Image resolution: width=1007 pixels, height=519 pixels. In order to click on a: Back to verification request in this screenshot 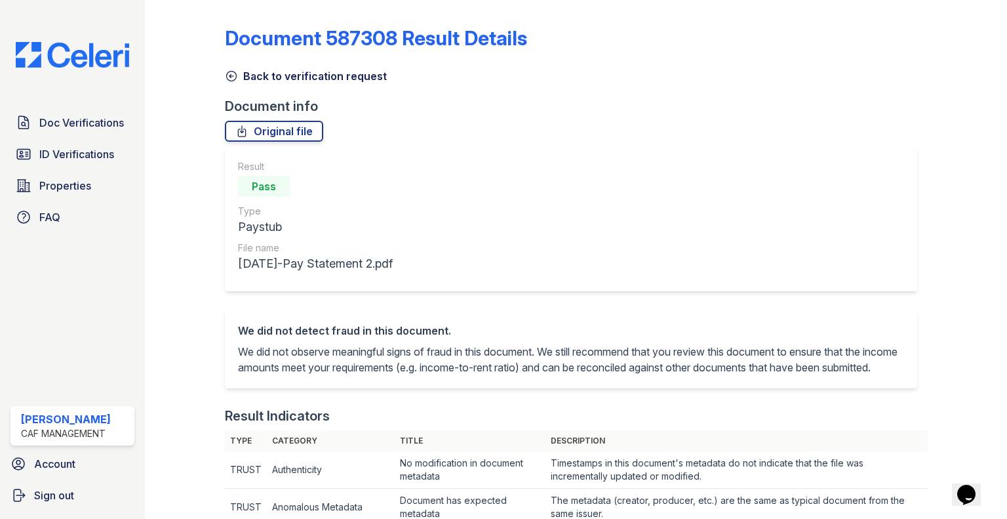, I will do `click(306, 76)`.